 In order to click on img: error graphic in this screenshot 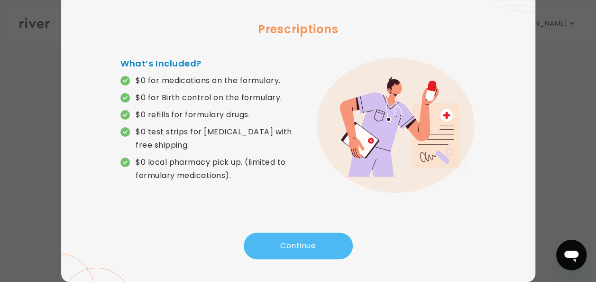, I will do `click(396, 125)`.